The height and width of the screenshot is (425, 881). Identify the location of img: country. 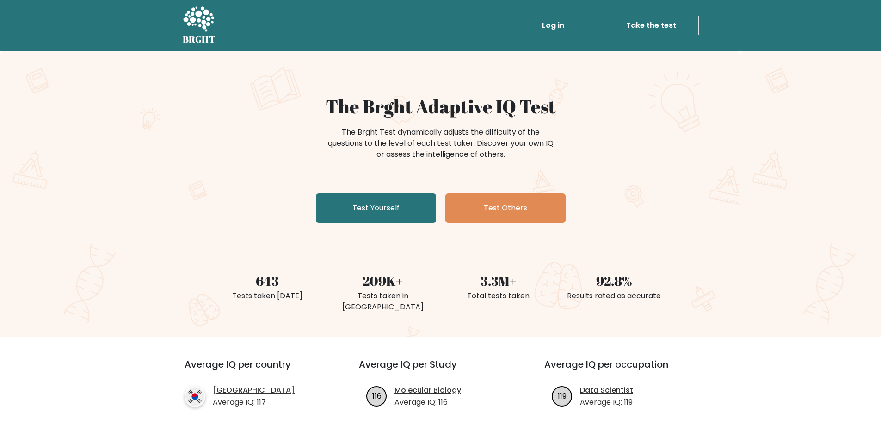
(195, 396).